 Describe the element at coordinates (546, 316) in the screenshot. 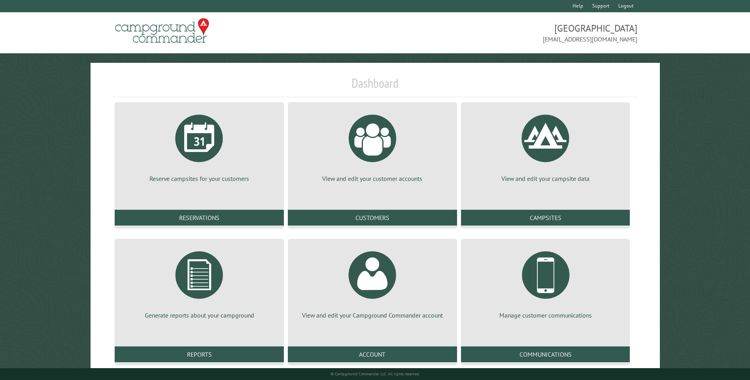

I see `p: Manage customer communications` at that location.